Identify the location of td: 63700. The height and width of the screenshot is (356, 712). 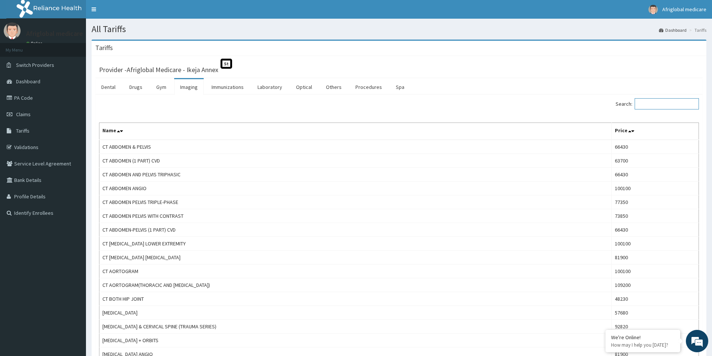
(655, 161).